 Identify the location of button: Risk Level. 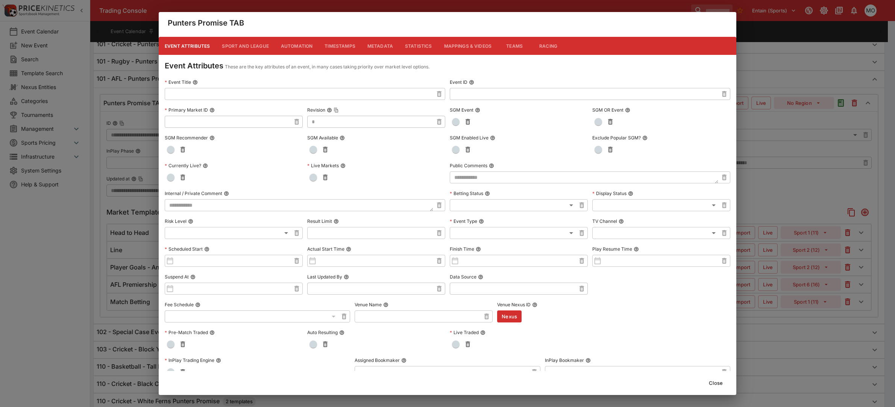
(191, 221).